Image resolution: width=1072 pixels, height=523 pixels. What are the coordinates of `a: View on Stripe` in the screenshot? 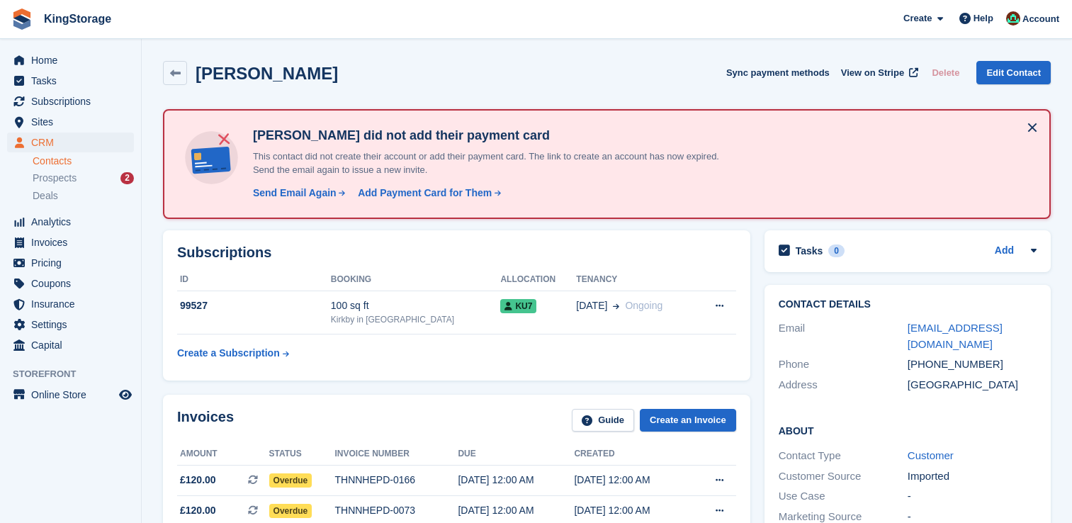 It's located at (878, 72).